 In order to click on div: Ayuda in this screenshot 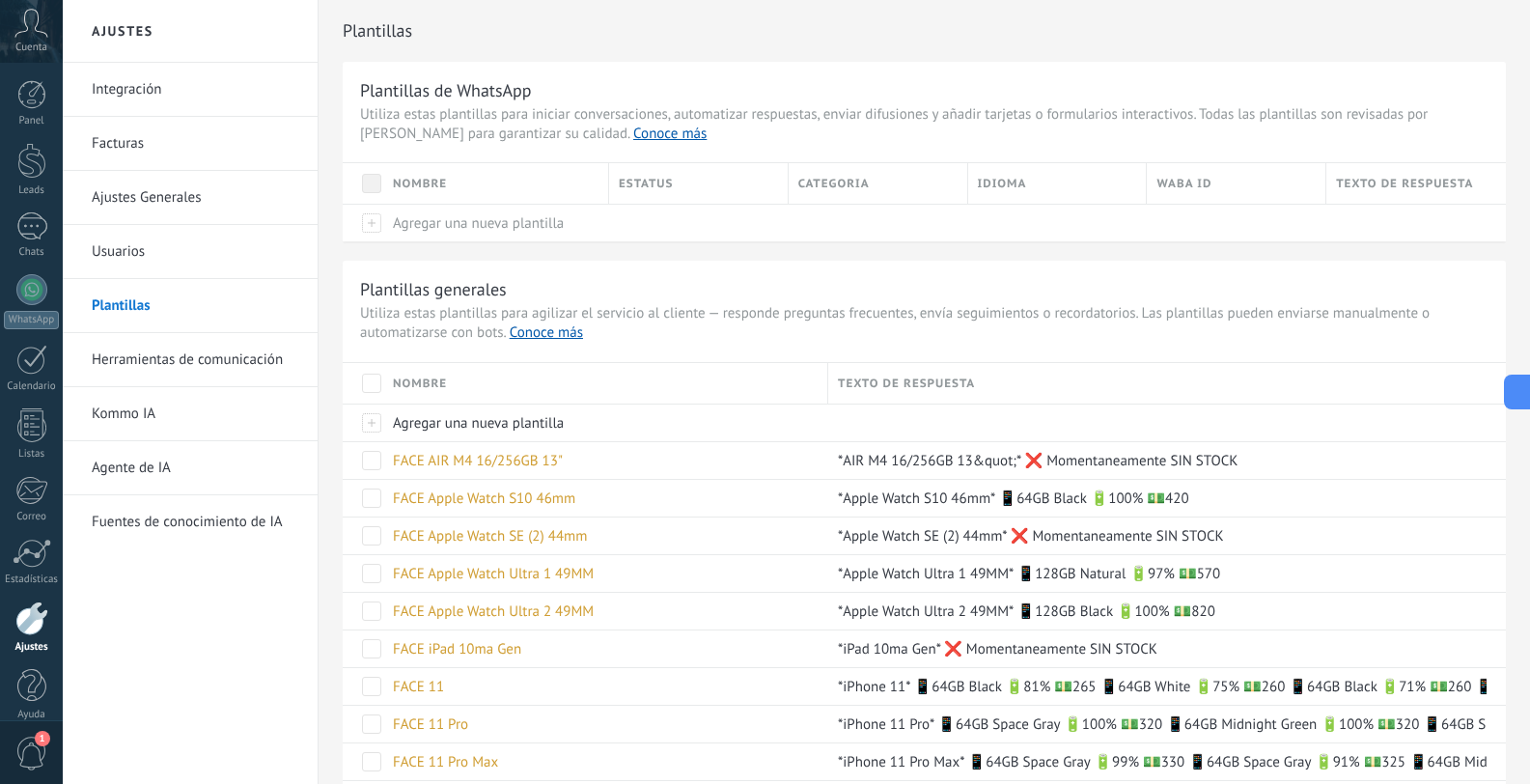, I will do `click(32, 714)`.